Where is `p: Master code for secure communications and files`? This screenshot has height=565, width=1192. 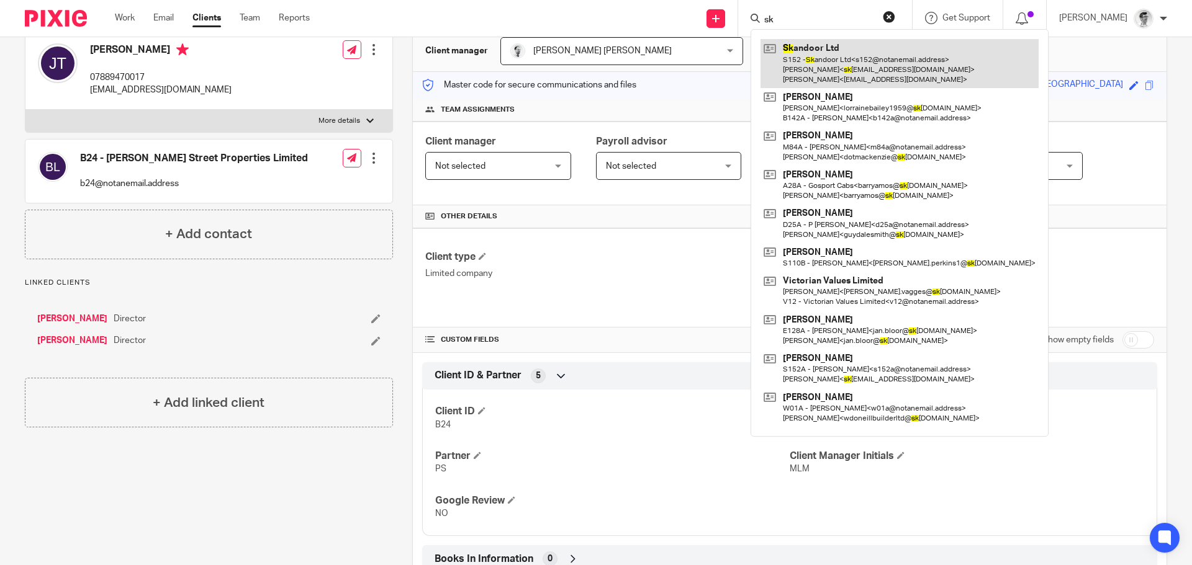 p: Master code for secure communications and files is located at coordinates (529, 85).